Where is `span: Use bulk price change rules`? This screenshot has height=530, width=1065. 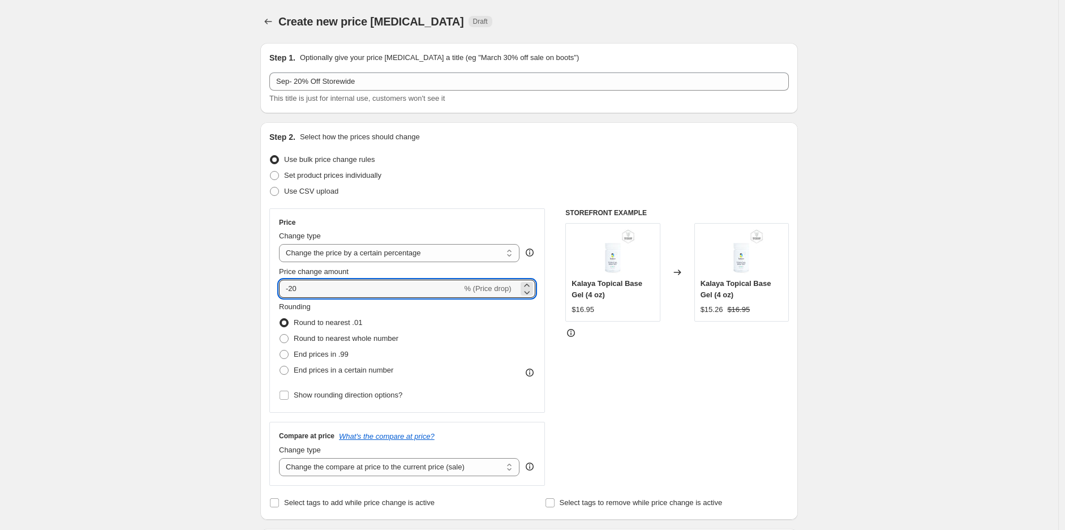
span: Use bulk price change rules is located at coordinates (329, 159).